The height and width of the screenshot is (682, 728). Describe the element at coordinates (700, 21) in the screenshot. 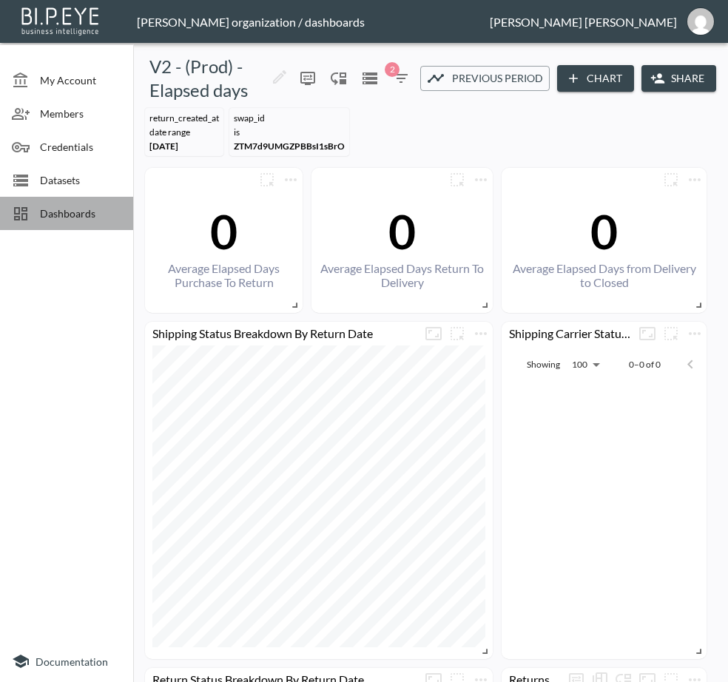

I see `img: 7151a5340a926b4f92da4ffde41f27b4` at that location.